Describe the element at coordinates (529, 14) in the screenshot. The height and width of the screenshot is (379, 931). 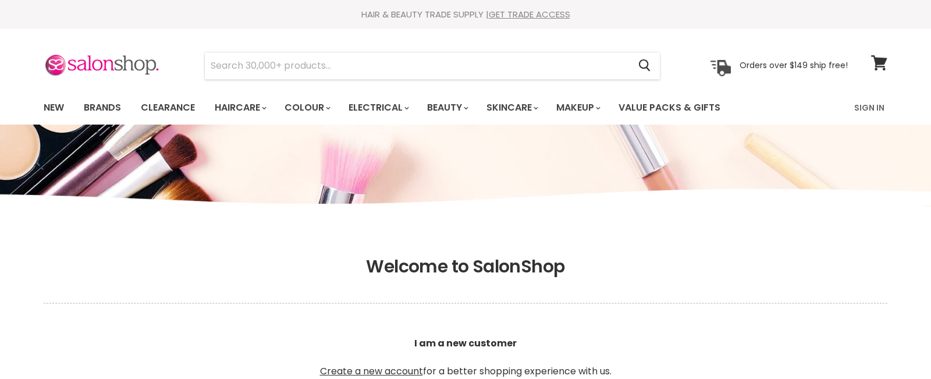
I see `a: GET TRADE ACCESS` at that location.